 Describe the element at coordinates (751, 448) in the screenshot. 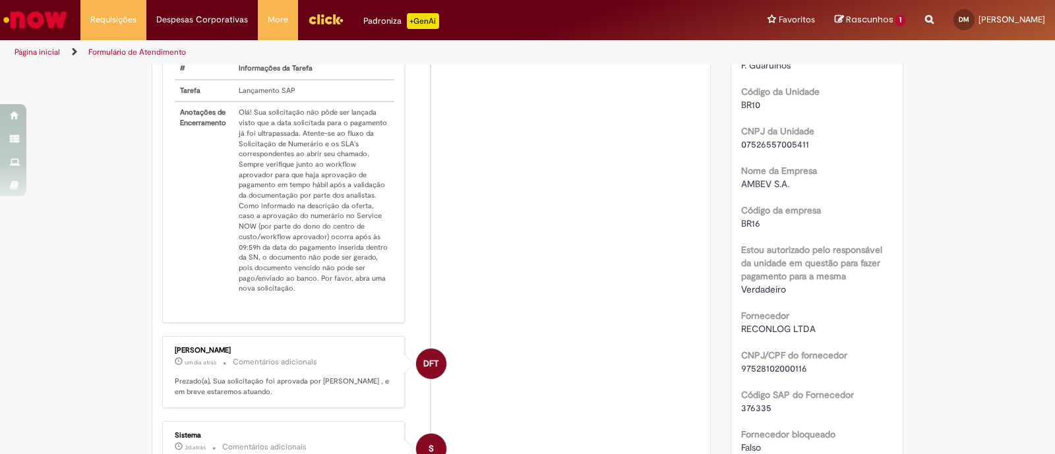

I see `span: Falso` at that location.